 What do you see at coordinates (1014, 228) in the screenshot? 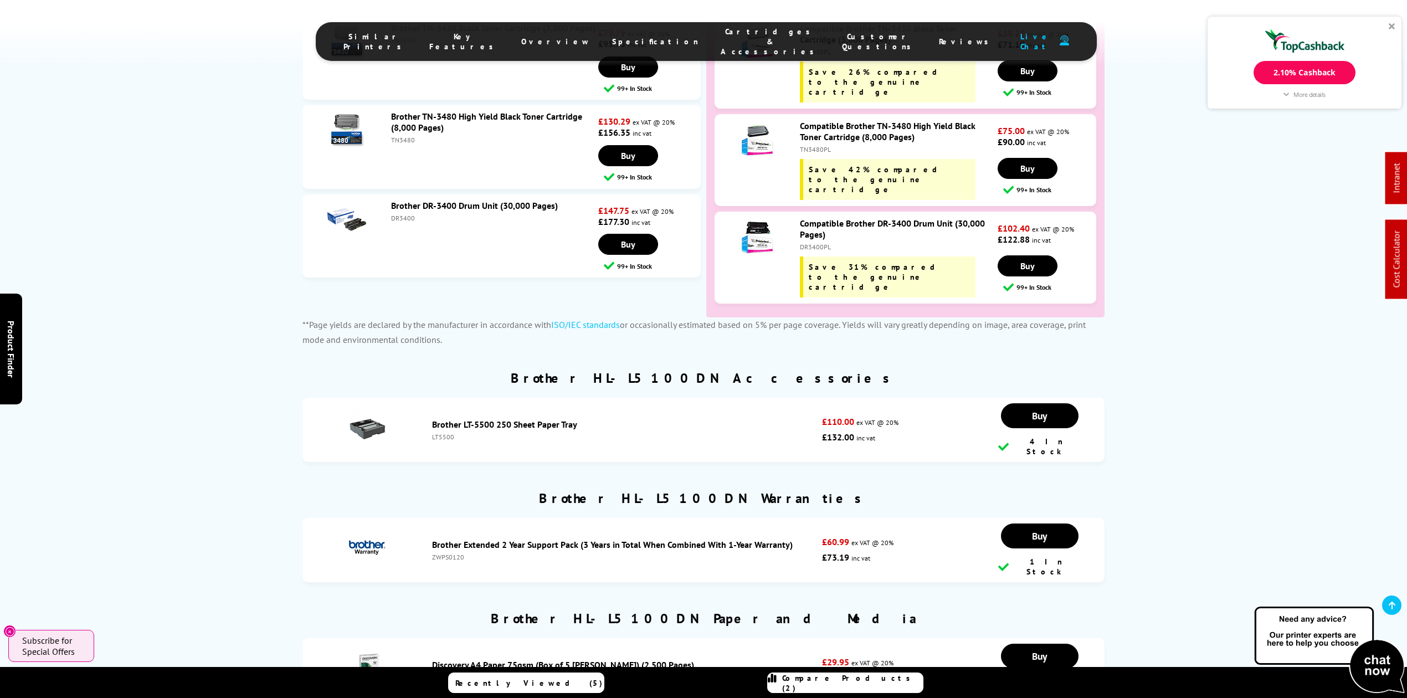
I see `strong: £102.40` at bounding box center [1014, 228].